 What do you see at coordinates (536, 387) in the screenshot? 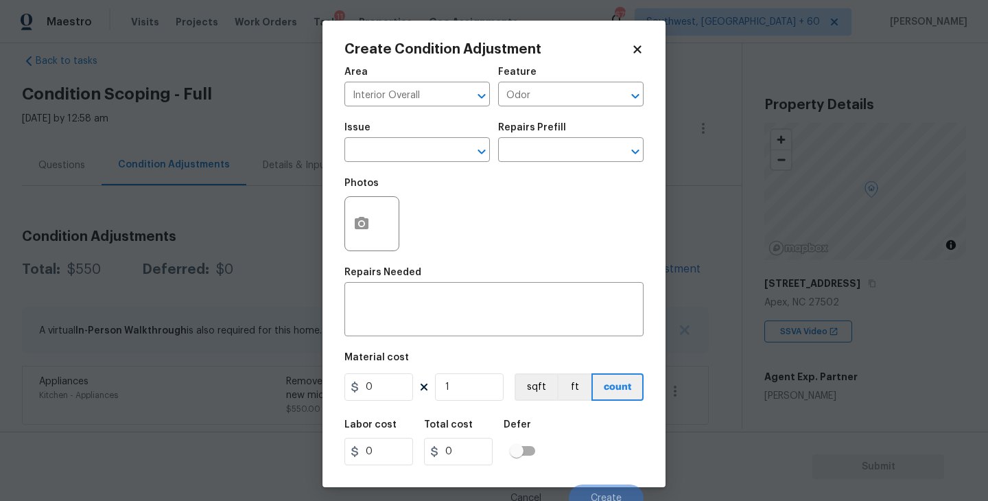
I see `button: sqft` at bounding box center [536, 387].